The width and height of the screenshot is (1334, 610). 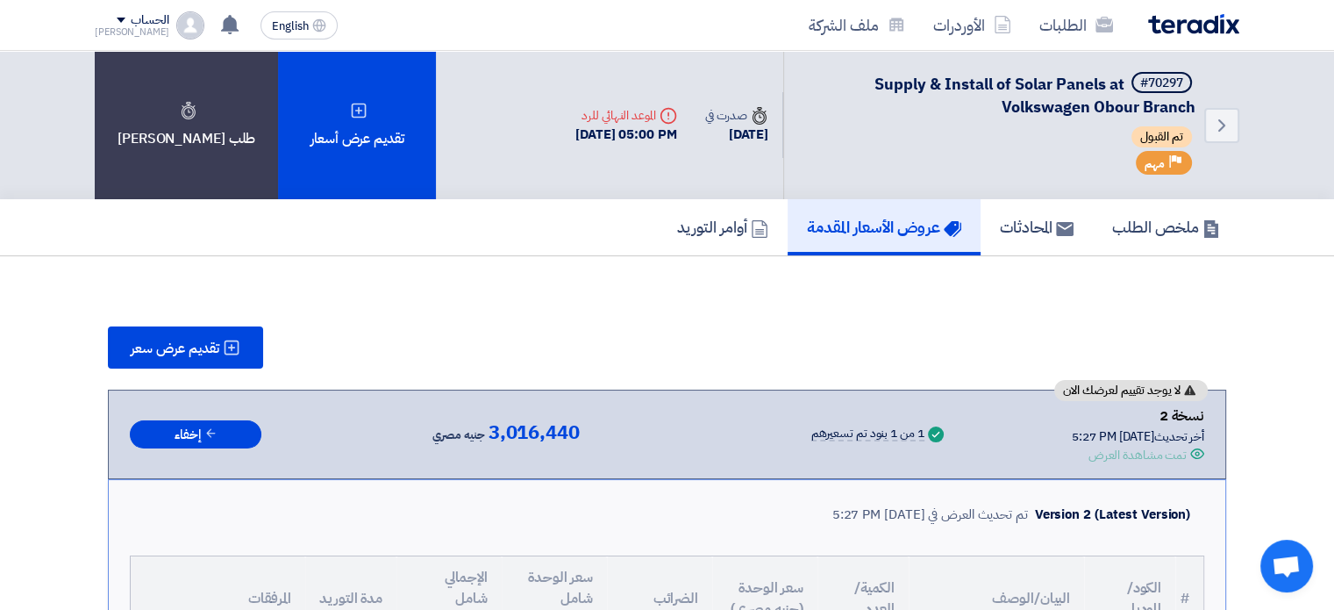 What do you see at coordinates (1194, 24) in the screenshot?
I see `img: Teradix logo` at bounding box center [1194, 24].